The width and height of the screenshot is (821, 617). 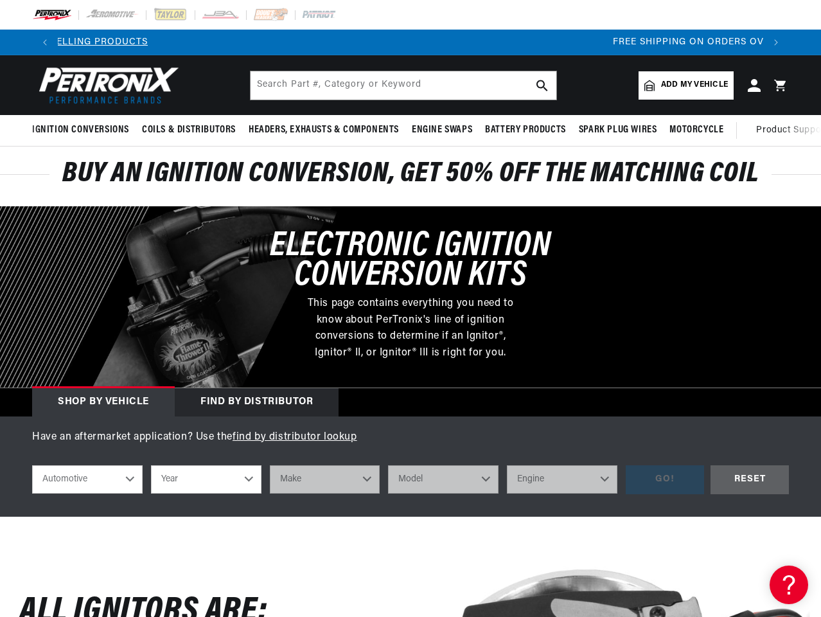 I want to click on span: Headers, Exhausts & Components, so click(x=324, y=130).